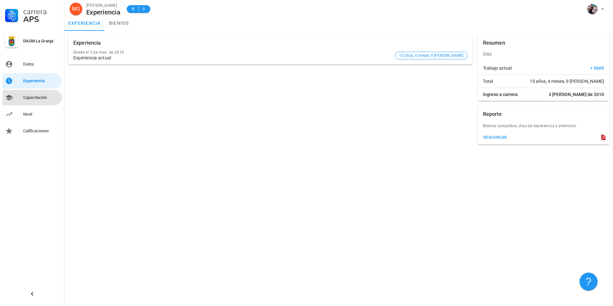  I want to click on div: Datos, so click(41, 64).